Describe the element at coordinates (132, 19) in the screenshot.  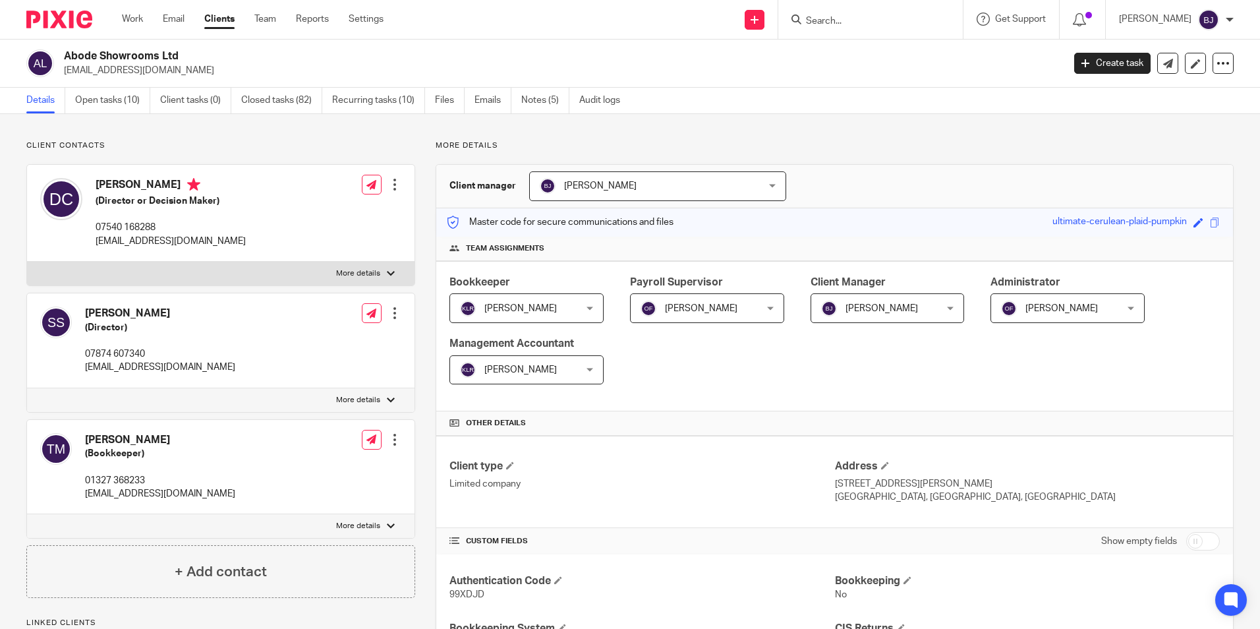
I see `a: Work` at that location.